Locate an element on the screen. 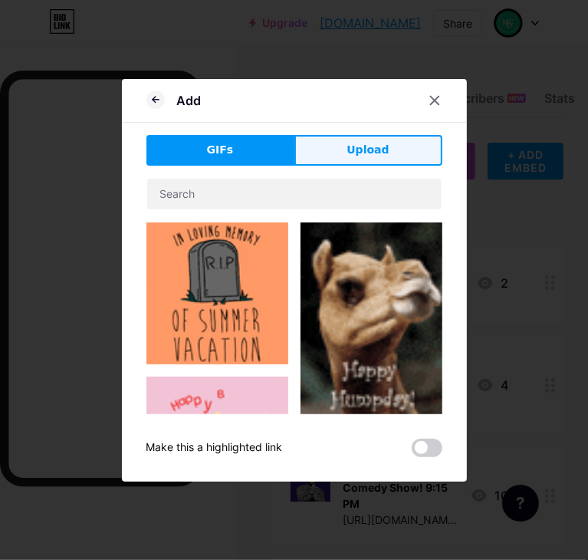  button: Upload is located at coordinates (368, 150).